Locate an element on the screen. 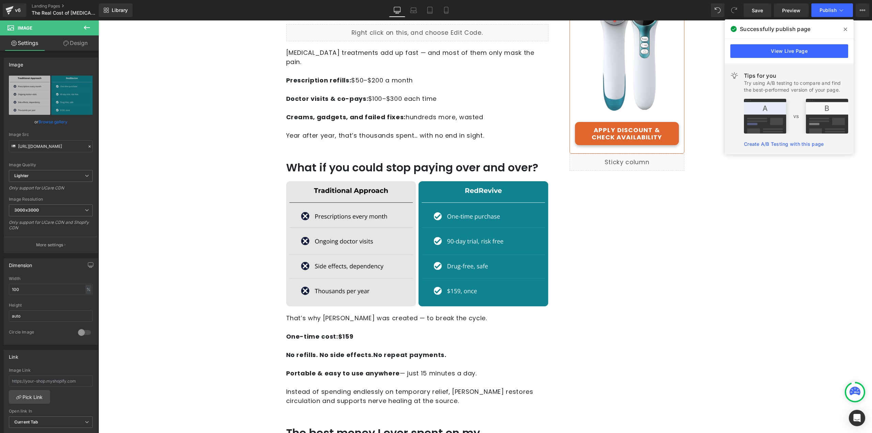 The height and width of the screenshot is (433, 872). span: Publish is located at coordinates (828, 10).